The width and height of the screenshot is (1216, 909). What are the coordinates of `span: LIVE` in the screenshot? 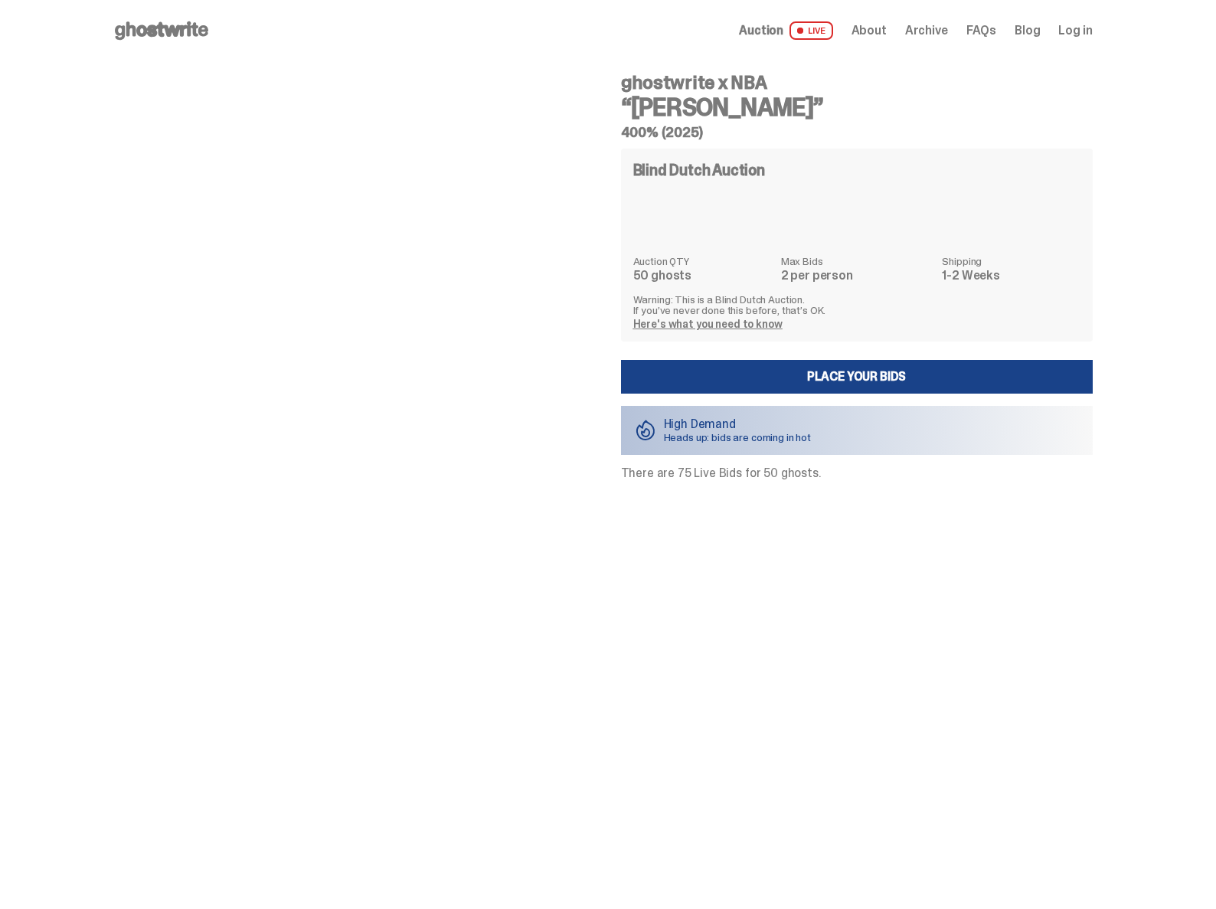 It's located at (811, 31).